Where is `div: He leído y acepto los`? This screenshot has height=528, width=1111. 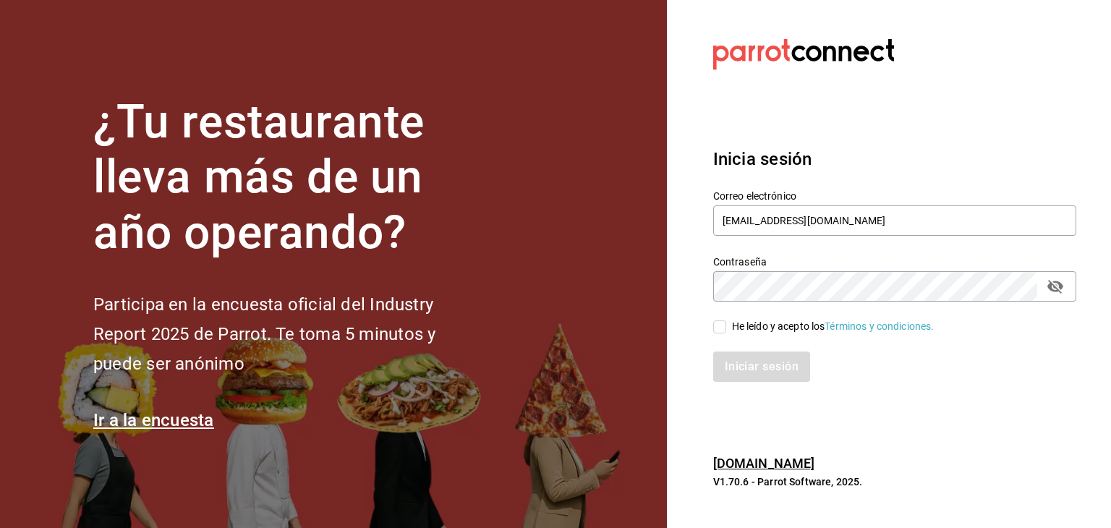
div: He leído y acepto los is located at coordinates (833, 326).